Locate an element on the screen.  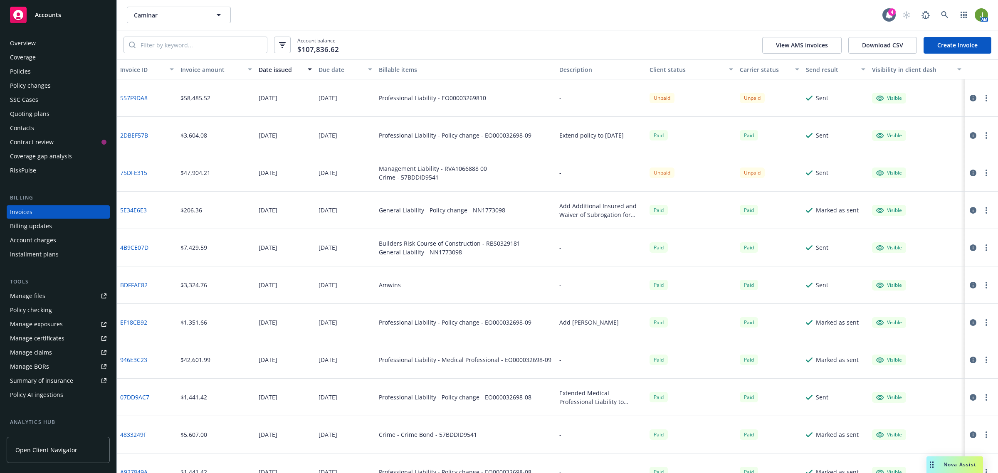
a: Summary of insurance is located at coordinates (58, 381).